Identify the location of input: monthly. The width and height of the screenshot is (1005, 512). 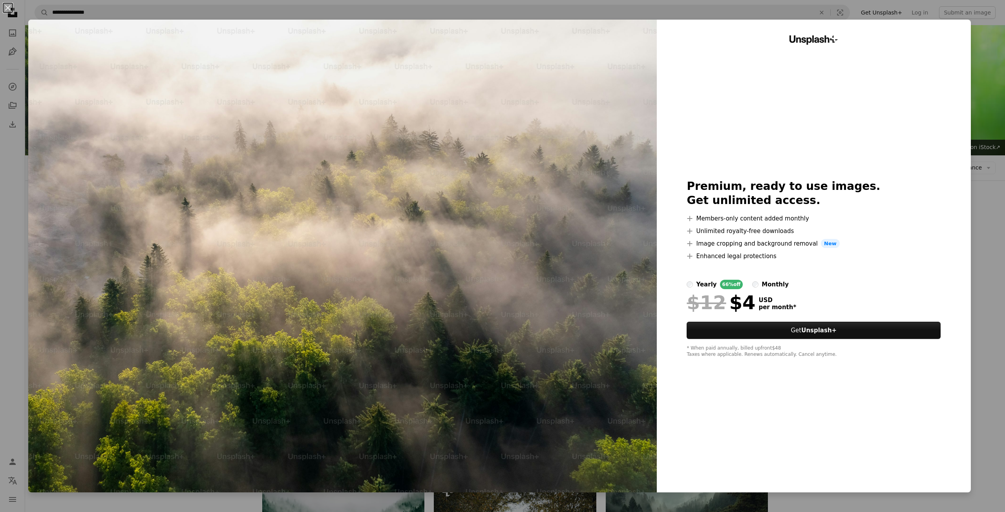
(755, 285).